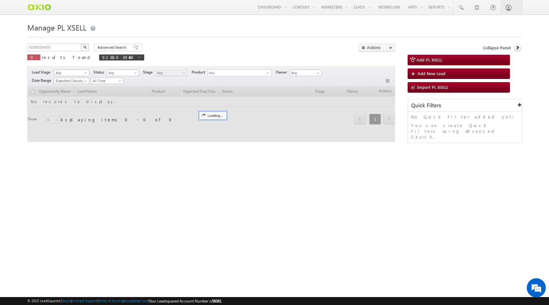 The image size is (549, 305). What do you see at coordinates (66, 300) in the screenshot?
I see `a: About` at bounding box center [66, 300].